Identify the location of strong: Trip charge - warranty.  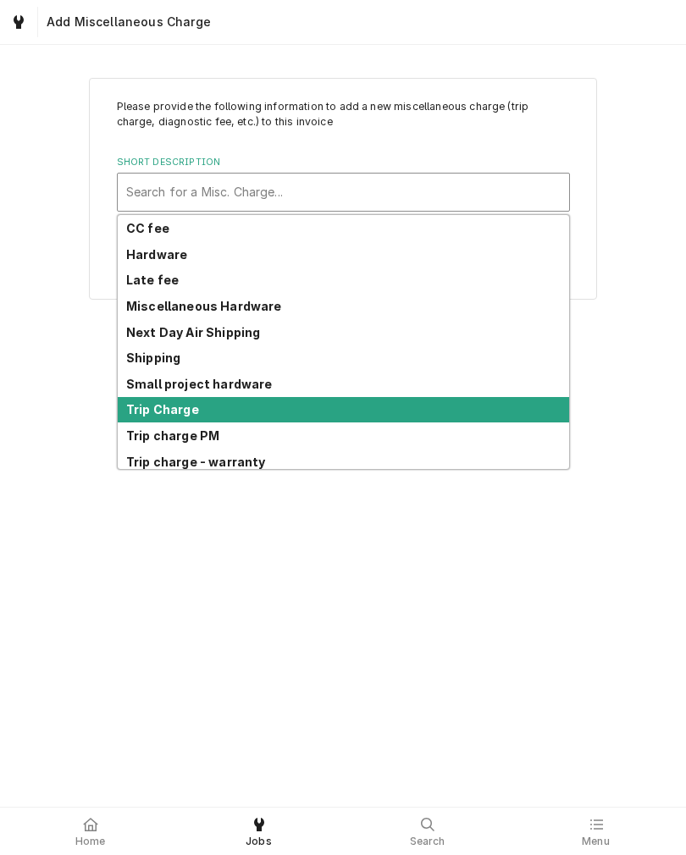
(196, 461).